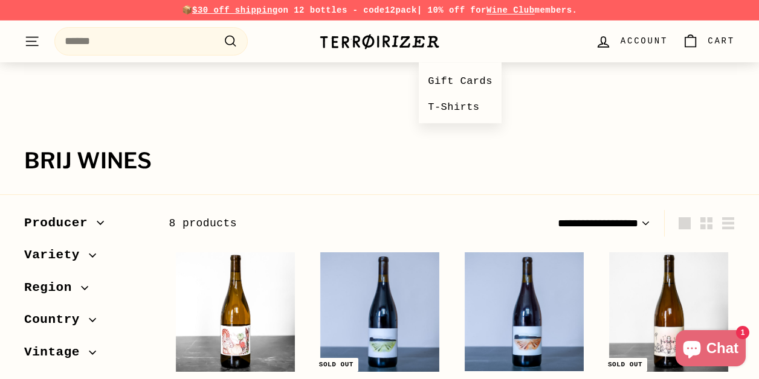 The image size is (759, 379). What do you see at coordinates (631, 41) in the screenshot?
I see `a: Account` at bounding box center [631, 41].